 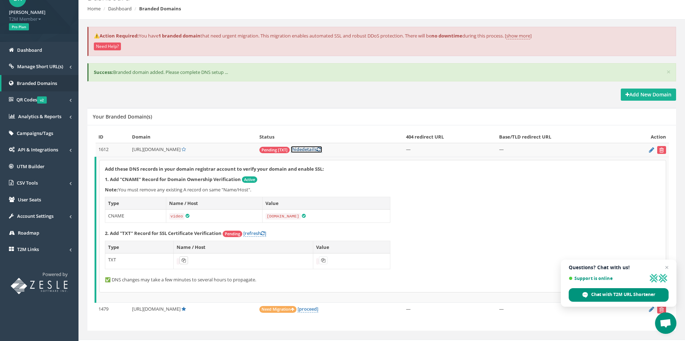 What do you see at coordinates (42, 100) in the screenshot?
I see `span: v2` at bounding box center [42, 100].